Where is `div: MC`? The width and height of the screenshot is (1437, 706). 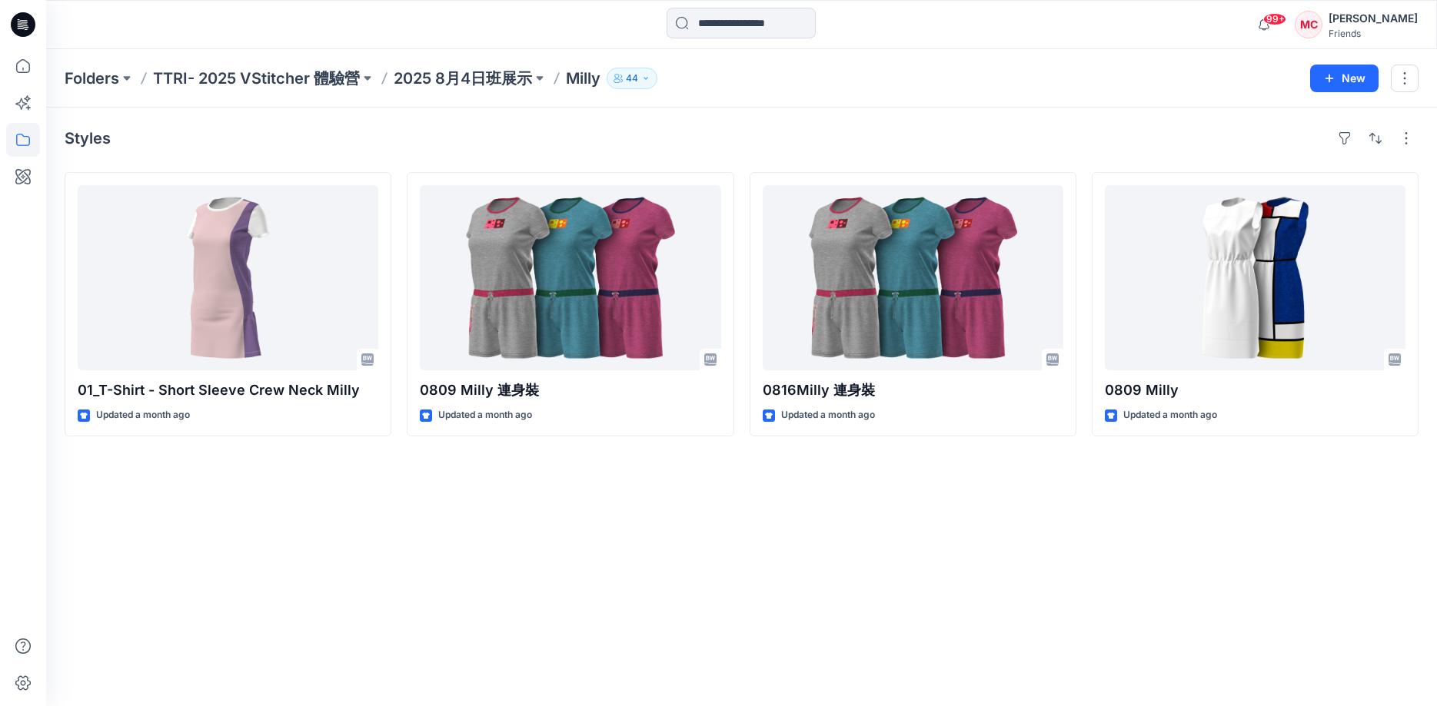 div: MC is located at coordinates (1308, 25).